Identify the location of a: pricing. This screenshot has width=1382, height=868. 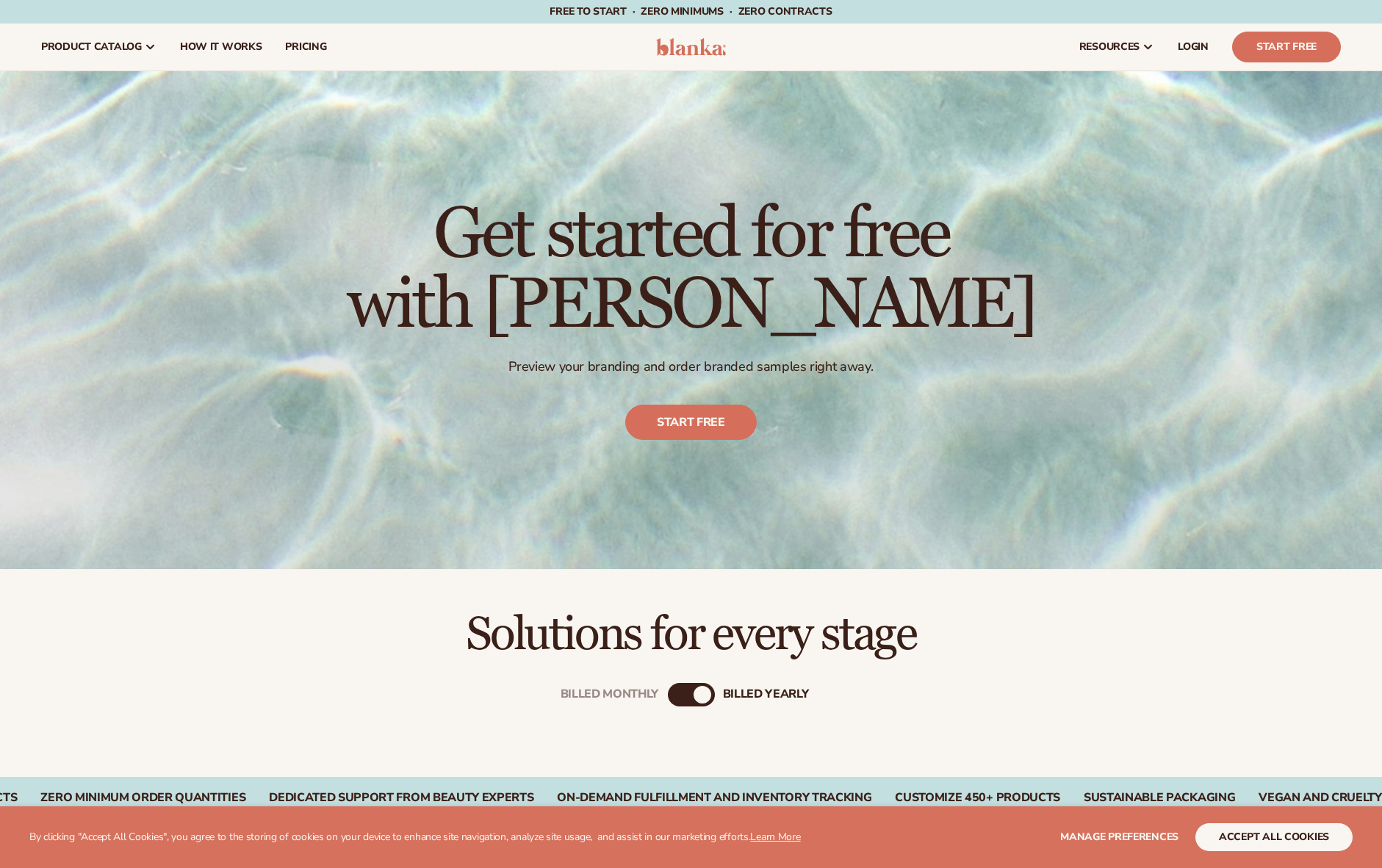
(306, 47).